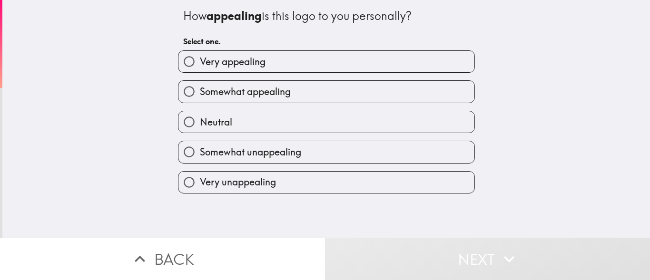 Image resolution: width=650 pixels, height=280 pixels. Describe the element at coordinates (326, 122) in the screenshot. I see `button: Neutral` at that location.